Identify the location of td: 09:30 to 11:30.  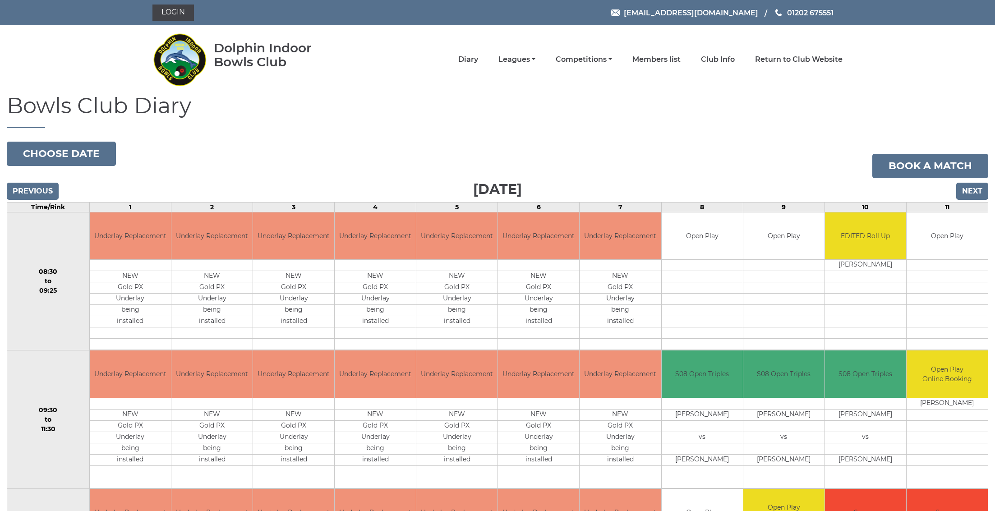
(48, 419).